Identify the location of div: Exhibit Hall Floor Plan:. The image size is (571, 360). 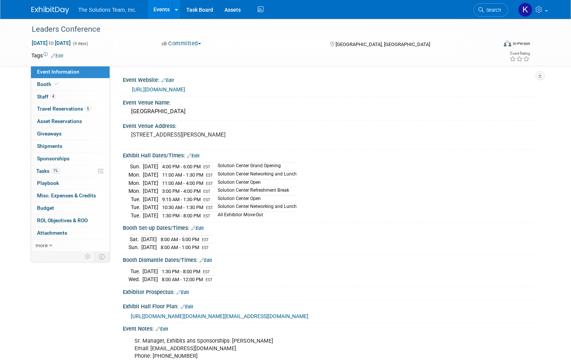
(331, 306).